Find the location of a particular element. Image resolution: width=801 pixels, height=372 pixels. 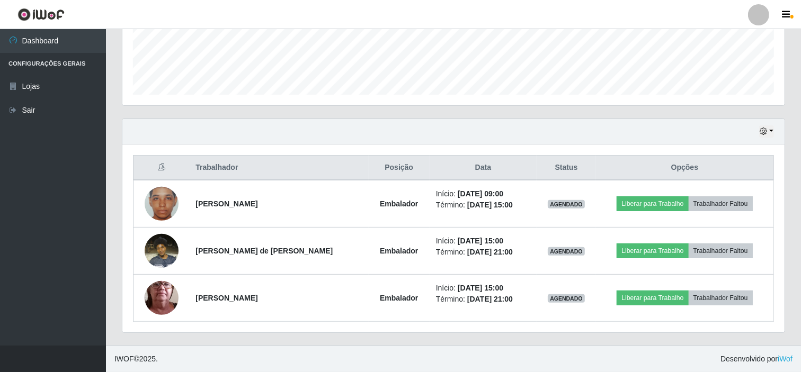

th: Data is located at coordinates (483, 168).